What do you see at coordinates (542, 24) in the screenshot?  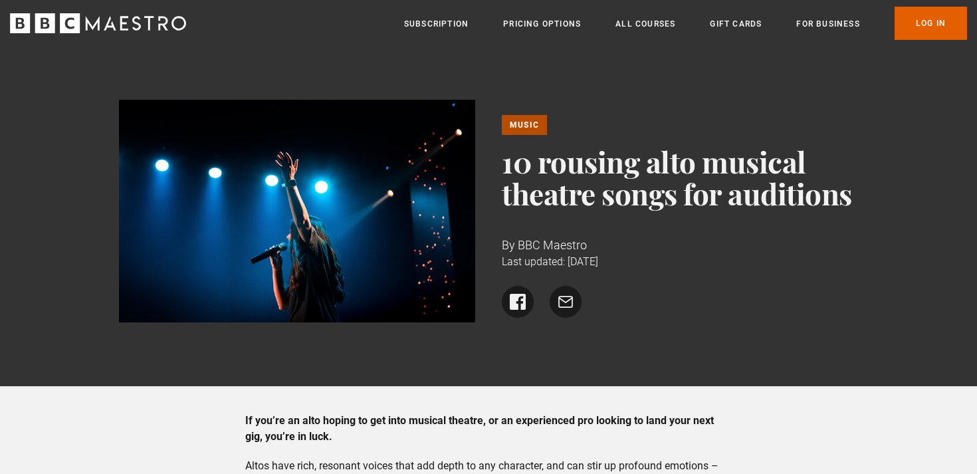 I see `a: Pricing Options` at bounding box center [542, 24].